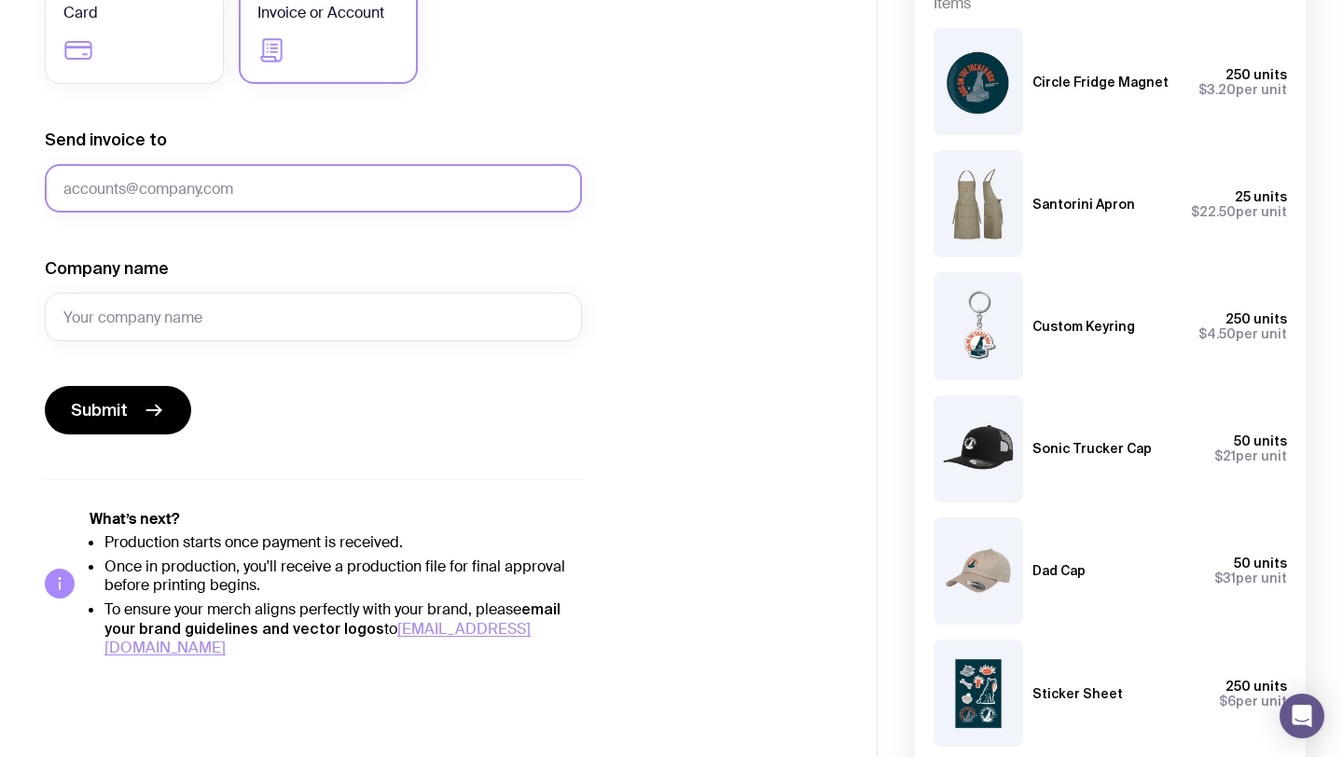 The height and width of the screenshot is (757, 1343). I want to click on span: $3.20, so click(1217, 90).